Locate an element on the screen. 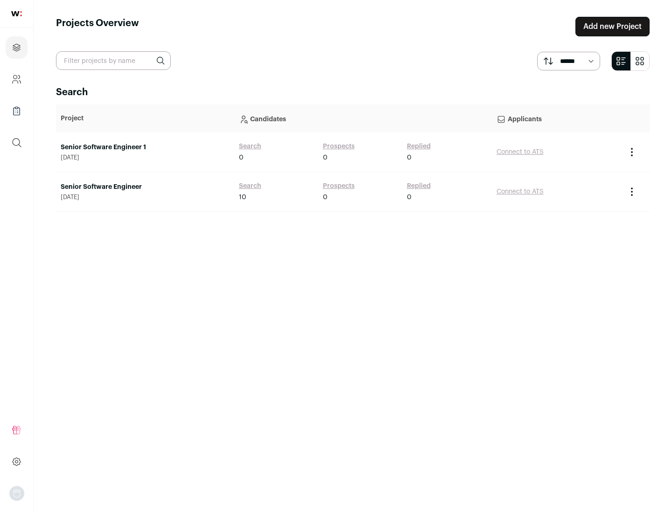 The image size is (672, 513). img: wellfound-shorthand-0d5821cbd27db2630d0214b213865d53afaa358527fdda9d0ea32b1df1b89c2c.svg is located at coordinates (16, 14).